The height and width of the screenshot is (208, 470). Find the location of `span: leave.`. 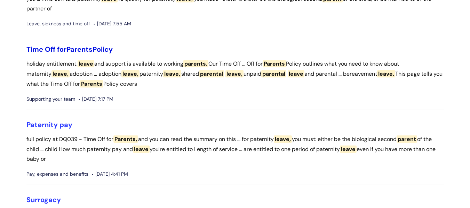

span: leave. is located at coordinates (386, 74).